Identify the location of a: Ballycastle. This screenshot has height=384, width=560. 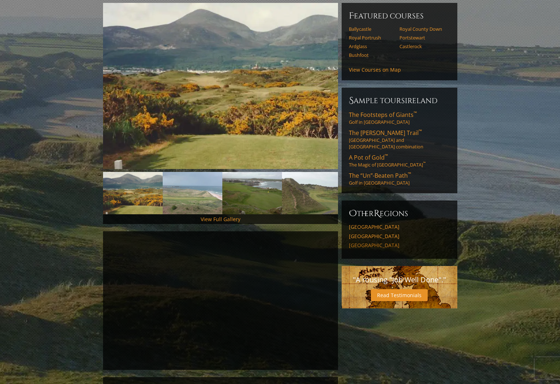
(372, 29).